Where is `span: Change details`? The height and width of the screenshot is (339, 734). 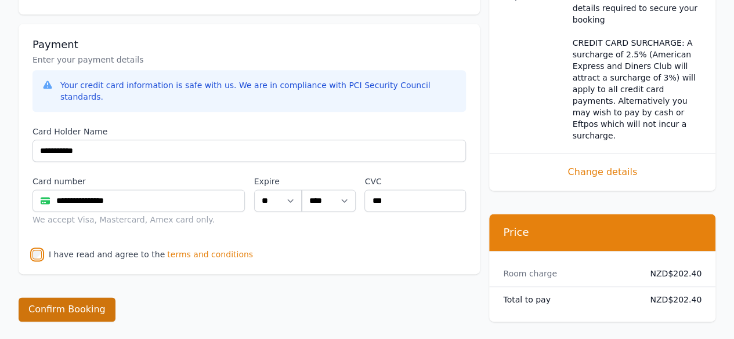 span: Change details is located at coordinates (602, 172).